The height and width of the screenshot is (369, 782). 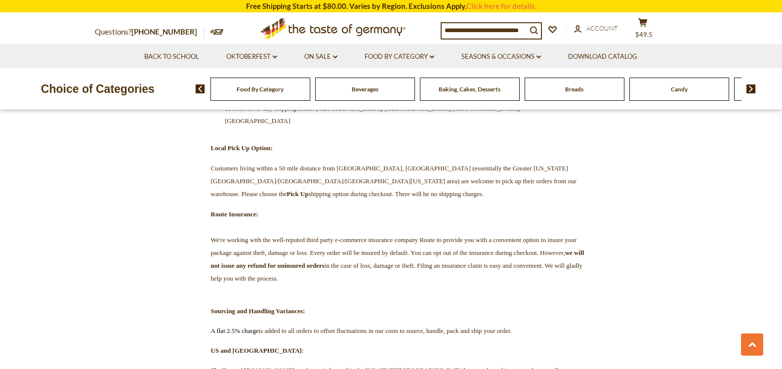 What do you see at coordinates (385, 330) in the screenshot?
I see `span: is added to all orders to offset fluctuations in our costs to source, handle, pack and ship your ...` at bounding box center [385, 330].